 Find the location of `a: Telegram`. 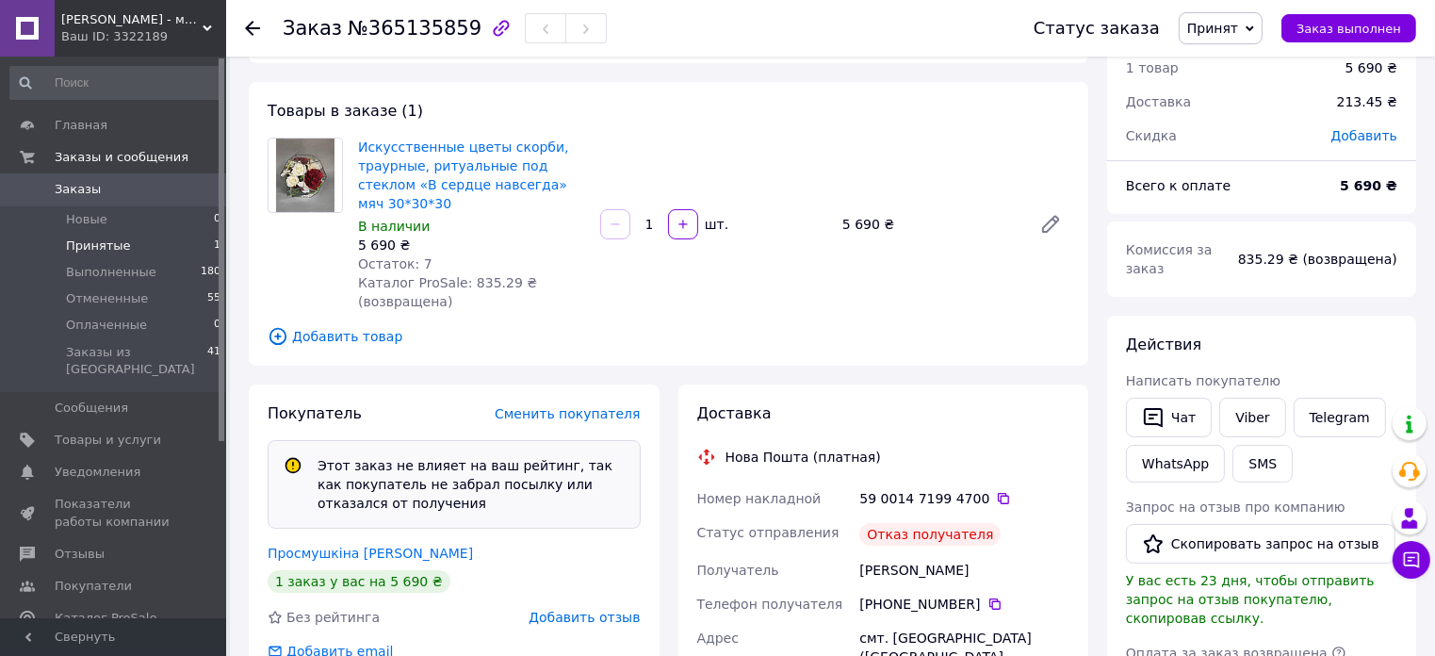

a: Telegram is located at coordinates (1340, 417).